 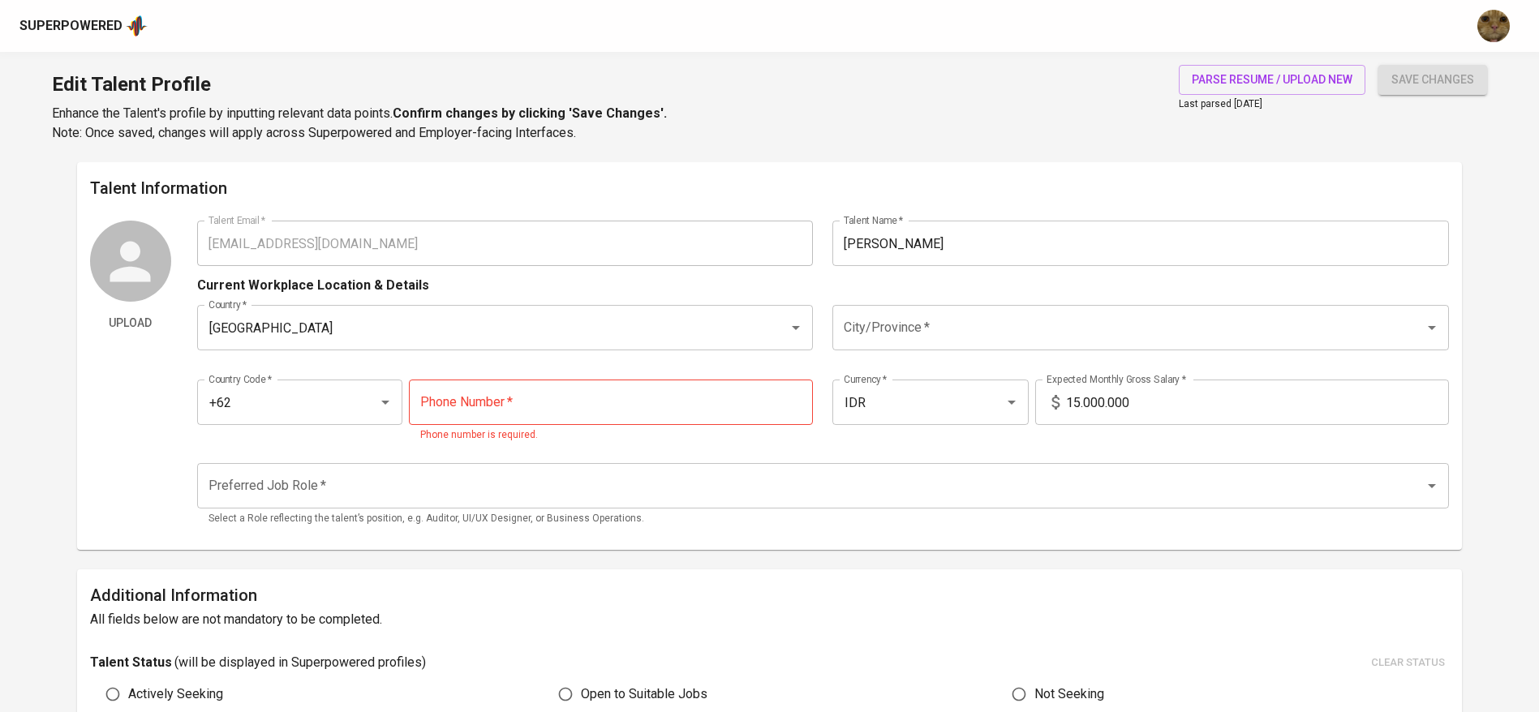 I want to click on a: Superpoweredapp logo, so click(x=84, y=26).